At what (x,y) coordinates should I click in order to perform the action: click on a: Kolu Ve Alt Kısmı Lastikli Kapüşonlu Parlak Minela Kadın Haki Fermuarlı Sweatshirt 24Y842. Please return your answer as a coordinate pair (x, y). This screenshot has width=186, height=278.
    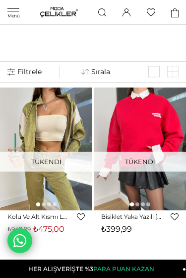
    Looking at the image, I should click on (37, 216).